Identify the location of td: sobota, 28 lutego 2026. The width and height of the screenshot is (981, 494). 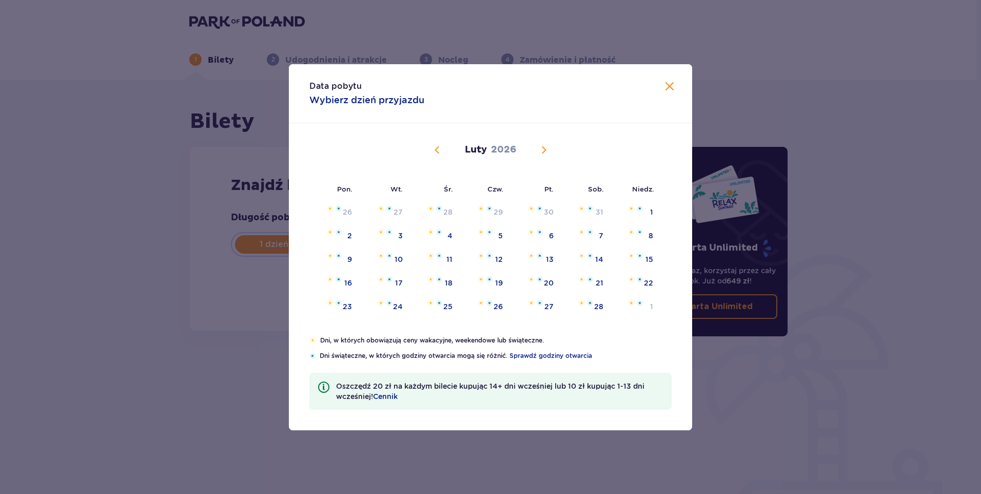
(585, 307).